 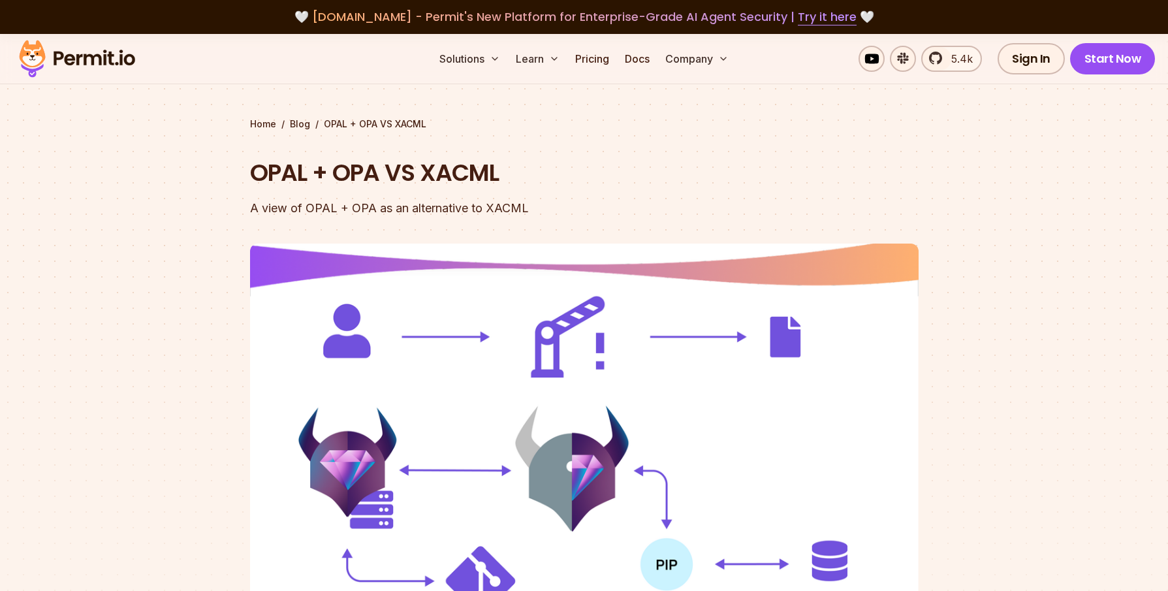 What do you see at coordinates (469, 59) in the screenshot?
I see `button: Solutions` at bounding box center [469, 59].